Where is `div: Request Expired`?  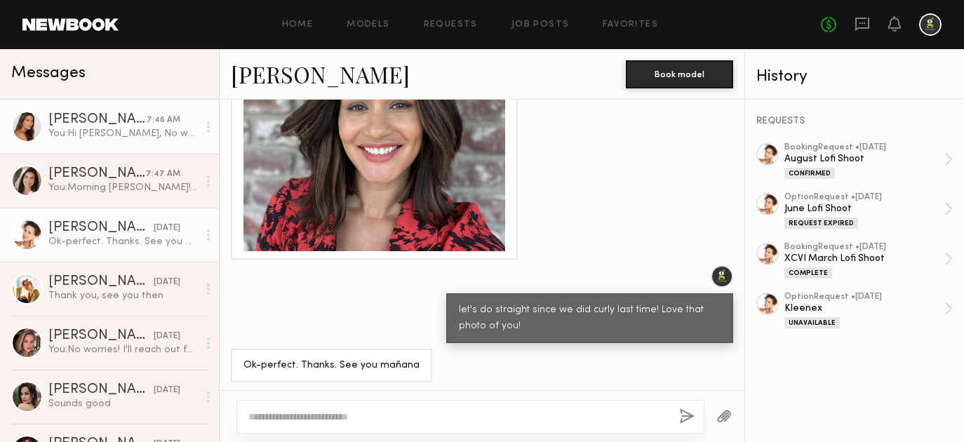
div: Request Expired is located at coordinates (821, 223).